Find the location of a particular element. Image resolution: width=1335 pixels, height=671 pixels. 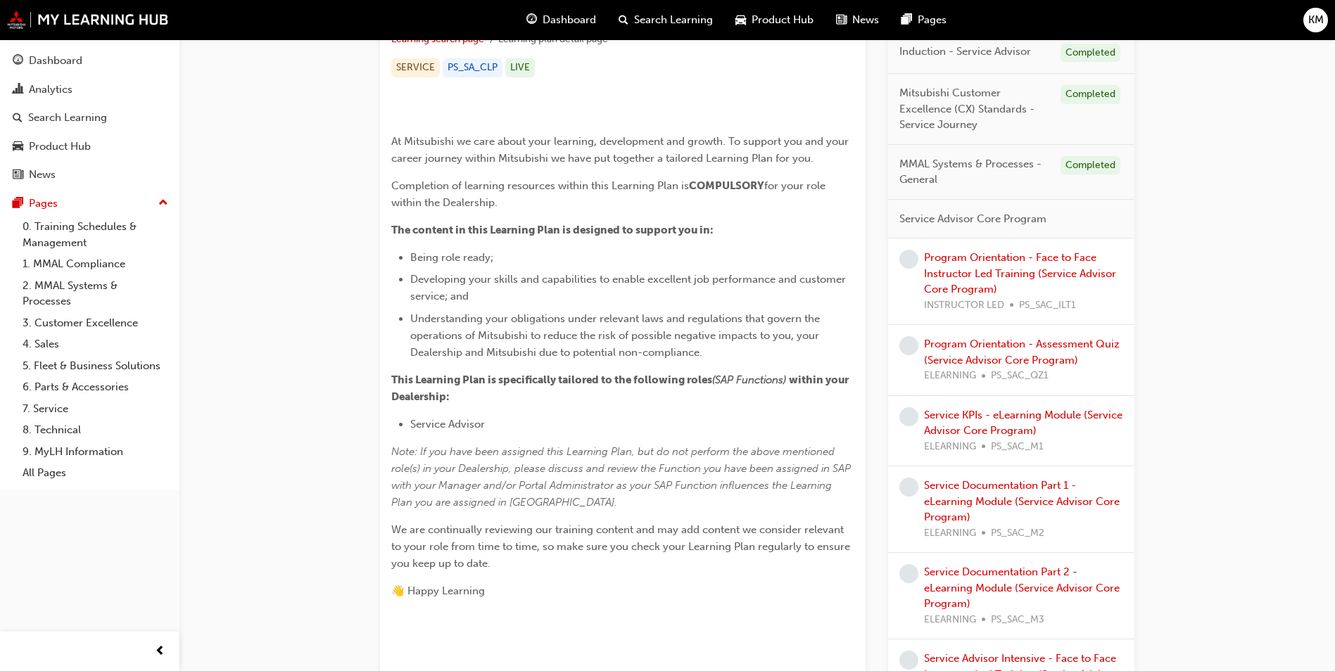

span: Being role ready; is located at coordinates (452, 258).